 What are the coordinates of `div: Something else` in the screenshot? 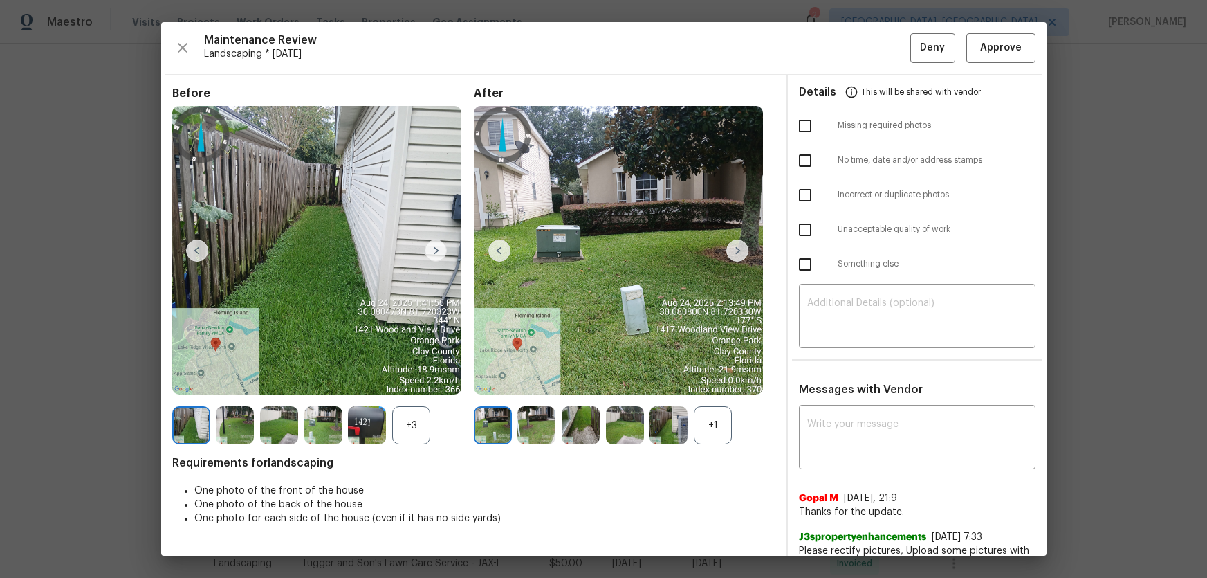 It's located at (917, 264).